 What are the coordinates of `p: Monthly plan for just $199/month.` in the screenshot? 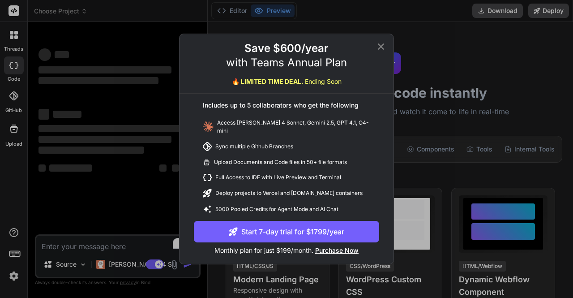 It's located at (286, 248).